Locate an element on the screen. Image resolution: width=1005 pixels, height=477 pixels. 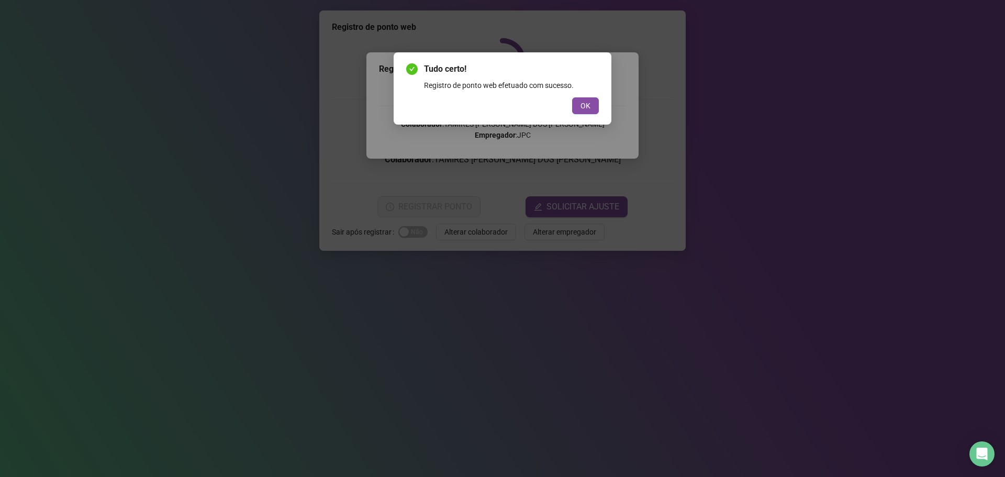
div: Registro de ponto web efetuado com sucesso. is located at coordinates (511, 85).